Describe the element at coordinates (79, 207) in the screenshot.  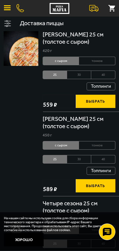
I see `div: Четыре сезона 25 см (толстое с сыром)` at that location.